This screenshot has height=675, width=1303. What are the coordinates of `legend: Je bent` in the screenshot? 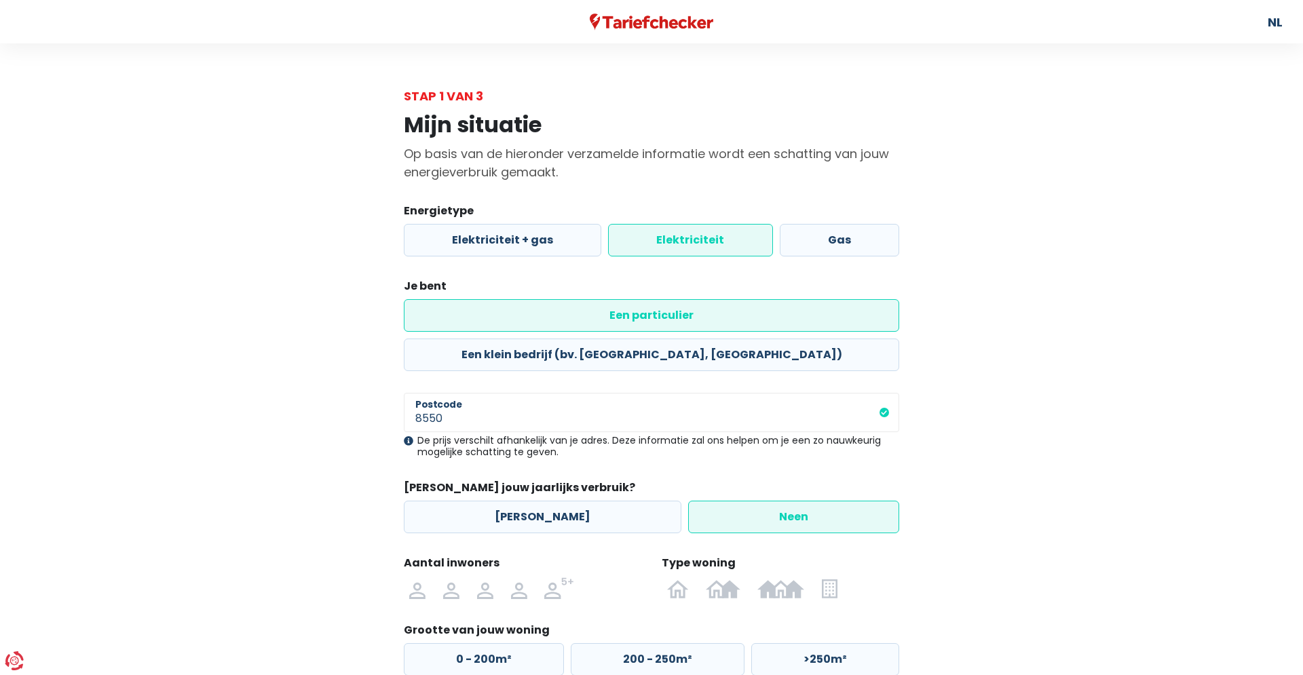 It's located at (651, 288).